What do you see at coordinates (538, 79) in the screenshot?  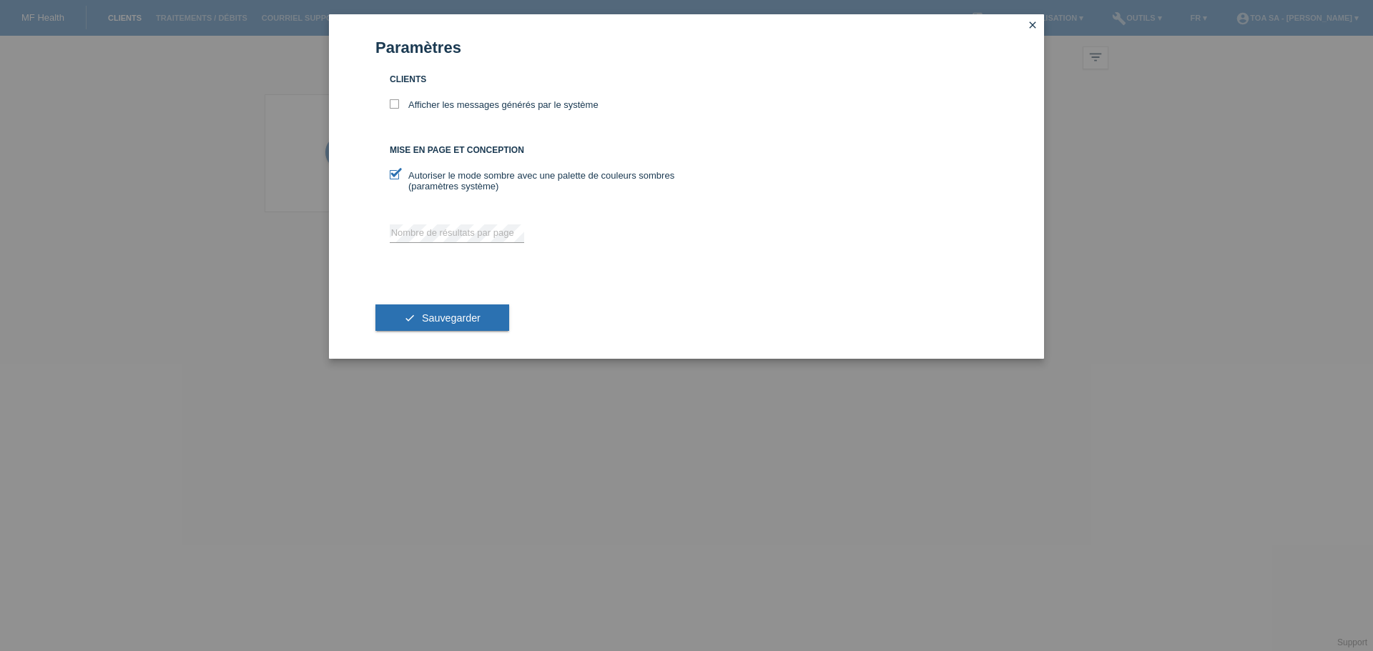 I see `h3: Clients` at bounding box center [538, 79].